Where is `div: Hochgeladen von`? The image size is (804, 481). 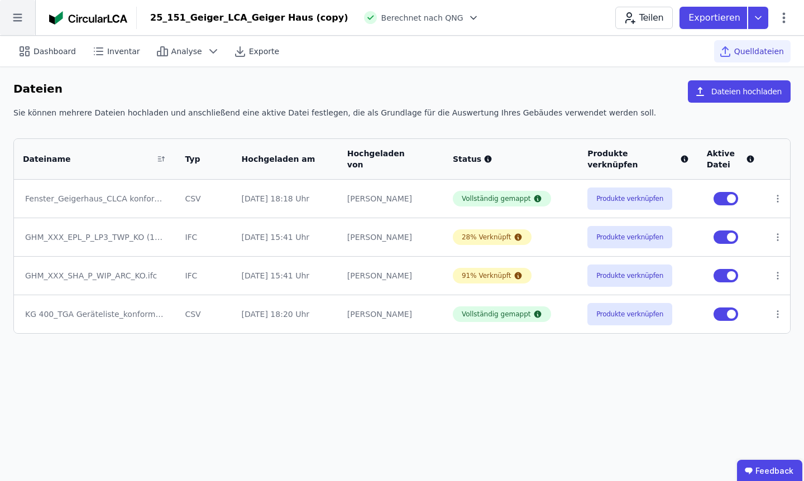
div: Hochgeladen von is located at coordinates (384, 159).